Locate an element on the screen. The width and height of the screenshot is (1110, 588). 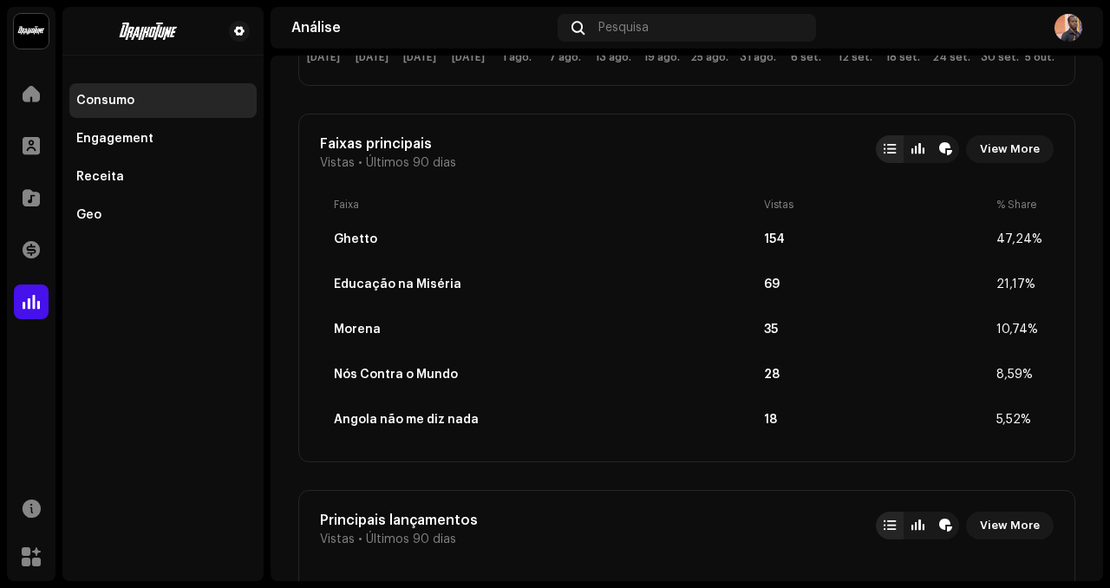
span: Pesquisa is located at coordinates (623, 28).